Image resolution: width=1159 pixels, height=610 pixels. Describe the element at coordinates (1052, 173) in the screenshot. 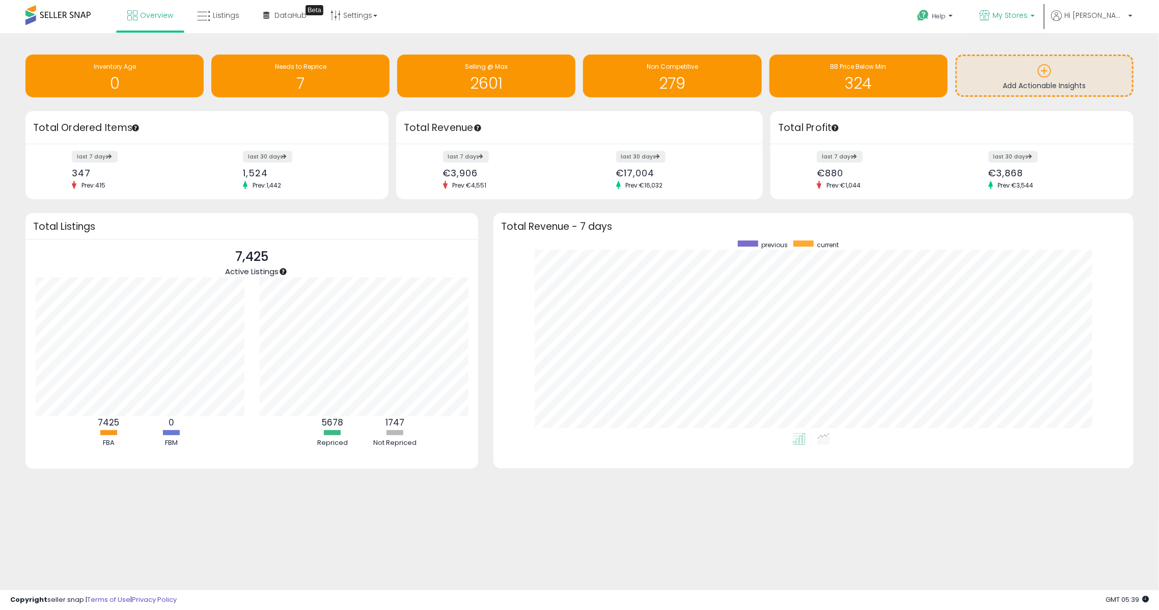

I see `div: €3,868` at that location.